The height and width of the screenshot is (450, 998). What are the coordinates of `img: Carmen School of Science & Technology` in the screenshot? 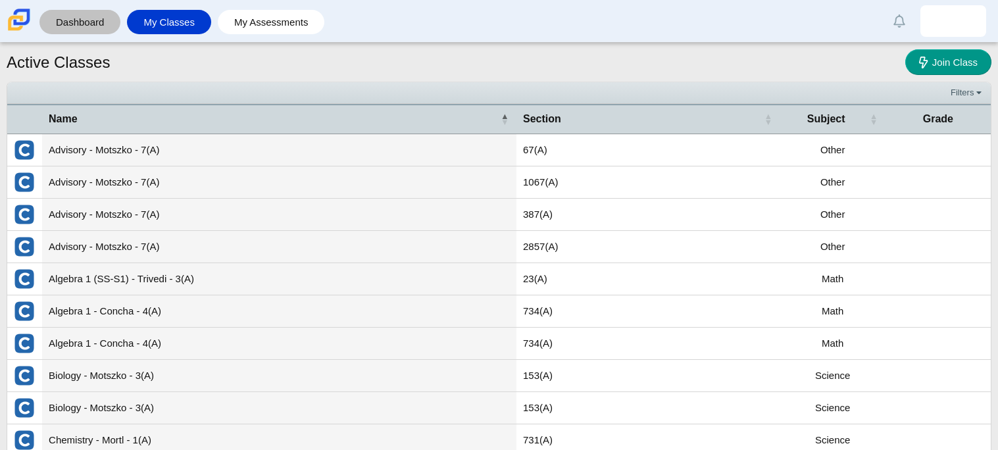 It's located at (19, 20).